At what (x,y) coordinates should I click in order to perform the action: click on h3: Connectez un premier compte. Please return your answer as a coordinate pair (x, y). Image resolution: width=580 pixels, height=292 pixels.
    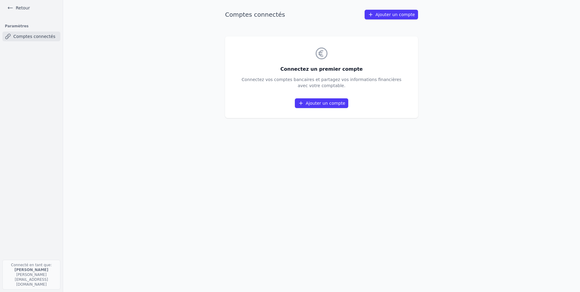
    Looking at the image, I should click on (321, 69).